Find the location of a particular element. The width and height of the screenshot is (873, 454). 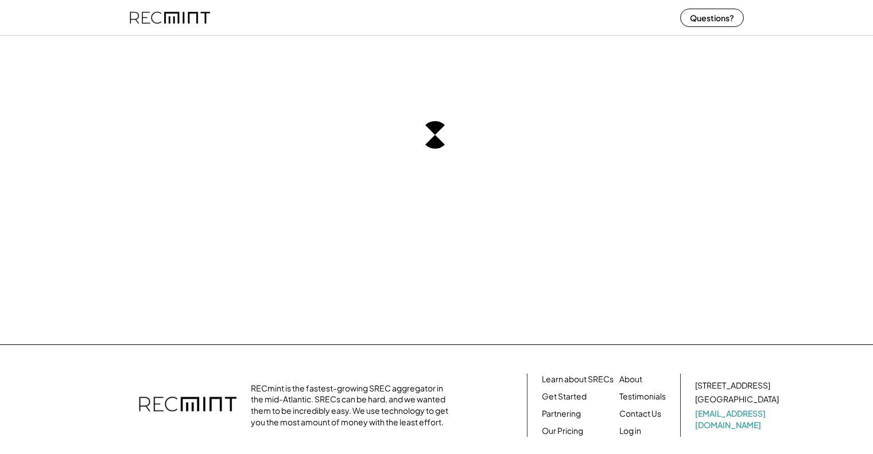

a: Testimonials is located at coordinates (643, 397).